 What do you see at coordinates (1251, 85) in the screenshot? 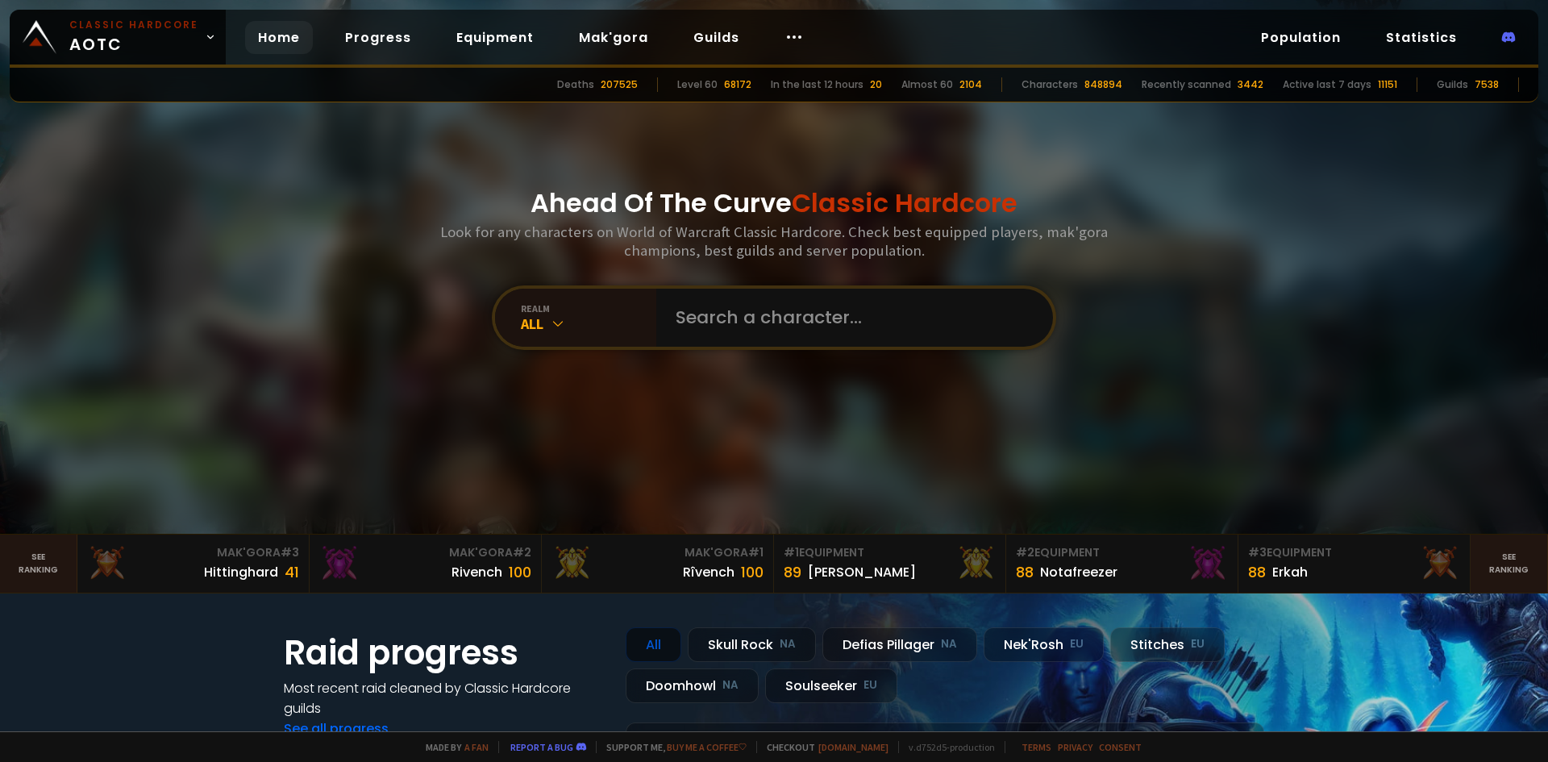
I see `div: 3442` at bounding box center [1251, 85].